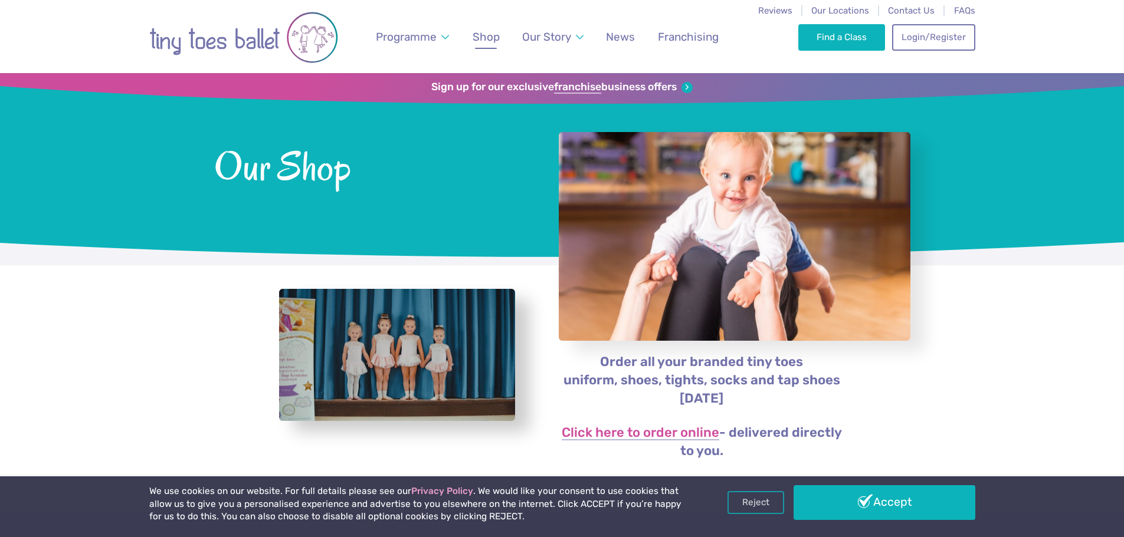 The width and height of the screenshot is (1124, 537). I want to click on span: Our Story, so click(546, 37).